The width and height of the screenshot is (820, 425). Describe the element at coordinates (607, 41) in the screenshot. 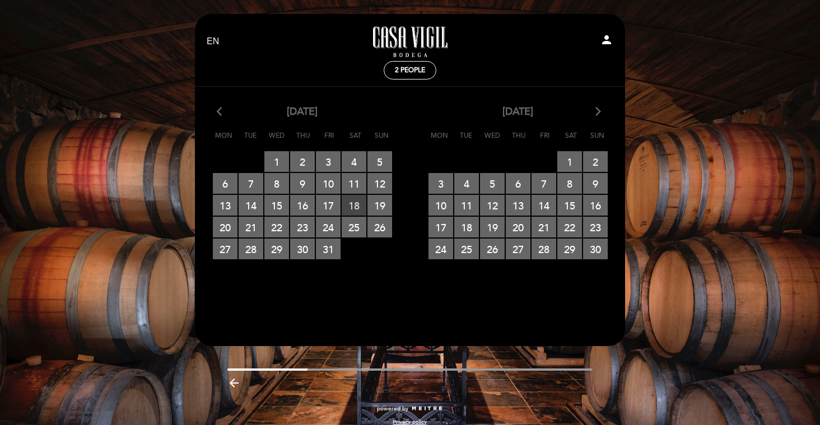

I see `button: person` at that location.